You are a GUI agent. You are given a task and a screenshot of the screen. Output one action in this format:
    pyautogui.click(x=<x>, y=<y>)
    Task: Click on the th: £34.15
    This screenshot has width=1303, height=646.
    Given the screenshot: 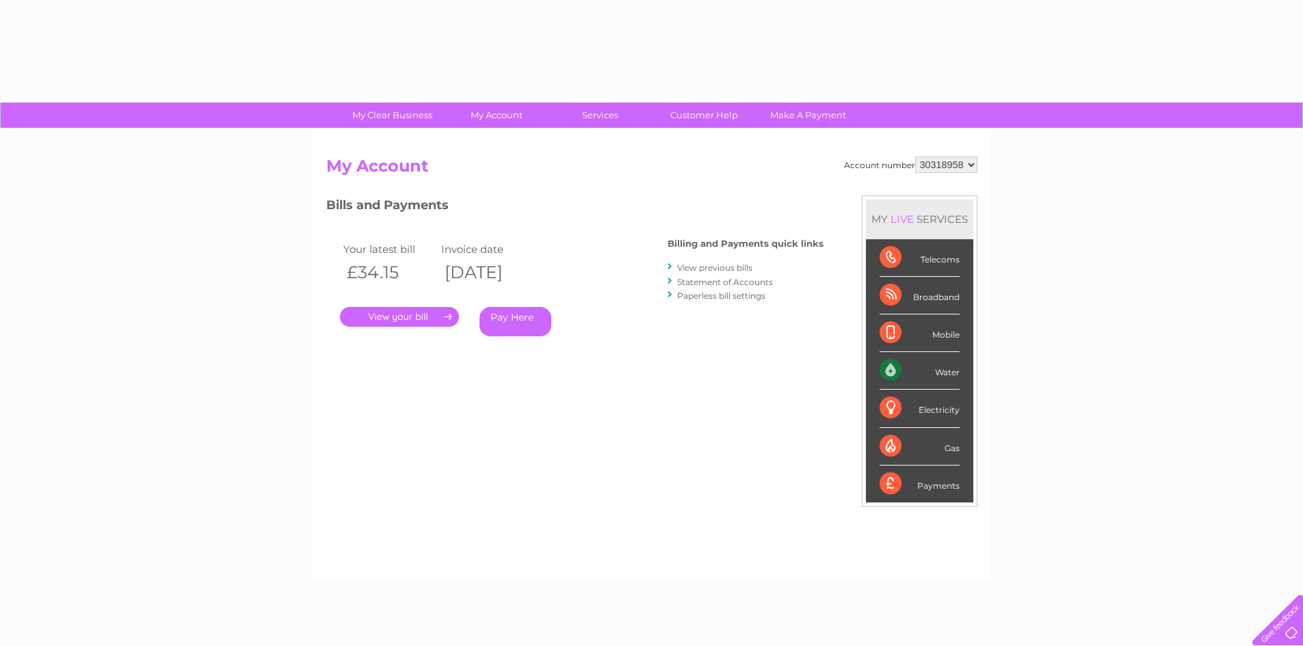 What is the action you would take?
    pyautogui.click(x=389, y=272)
    